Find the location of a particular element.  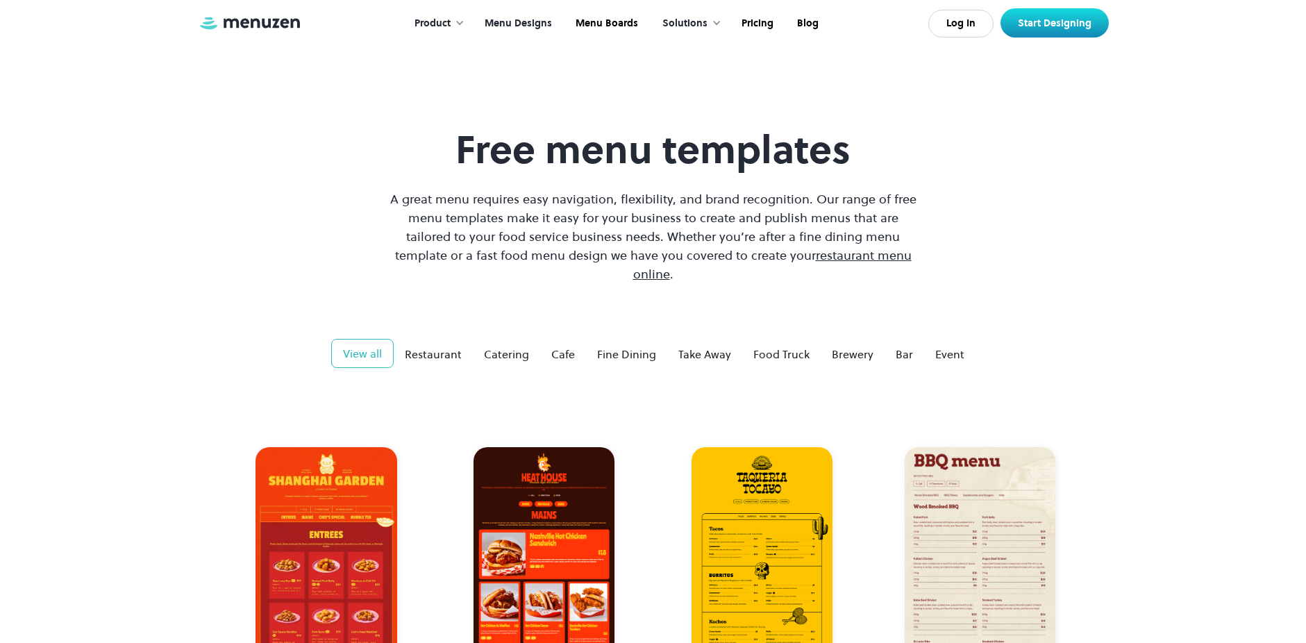

div: Restaurant is located at coordinates (433, 354).